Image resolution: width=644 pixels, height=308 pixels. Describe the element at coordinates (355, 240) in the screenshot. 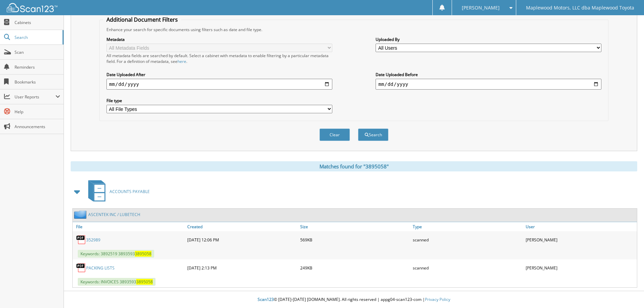

I see `div: 569KB` at that location.